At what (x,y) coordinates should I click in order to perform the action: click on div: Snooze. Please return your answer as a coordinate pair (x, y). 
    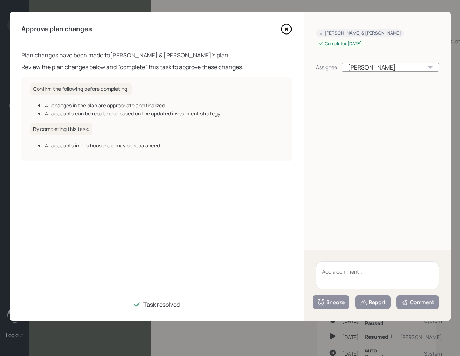
    Looking at the image, I should click on (331, 302).